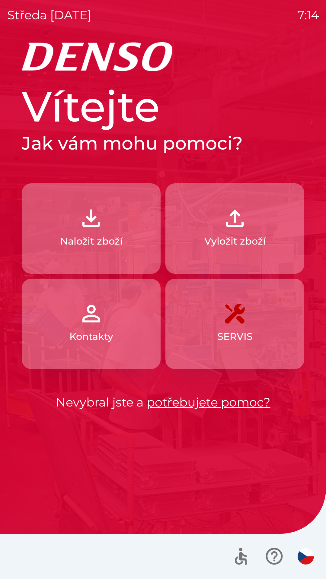 Image resolution: width=326 pixels, height=579 pixels. What do you see at coordinates (163, 402) in the screenshot?
I see `p: Nevybral jste a` at bounding box center [163, 402].